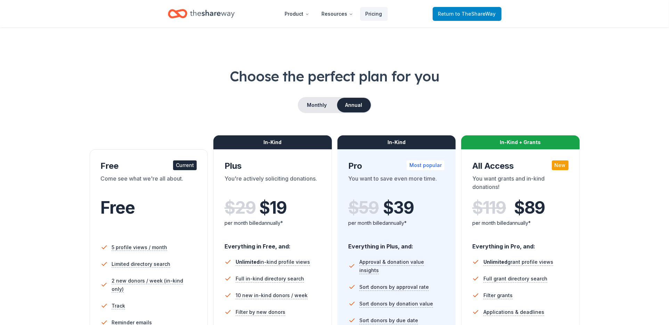 The height and width of the screenshot is (325, 669). What do you see at coordinates (425, 165) in the screenshot?
I see `div: Most popular` at bounding box center [425, 165].